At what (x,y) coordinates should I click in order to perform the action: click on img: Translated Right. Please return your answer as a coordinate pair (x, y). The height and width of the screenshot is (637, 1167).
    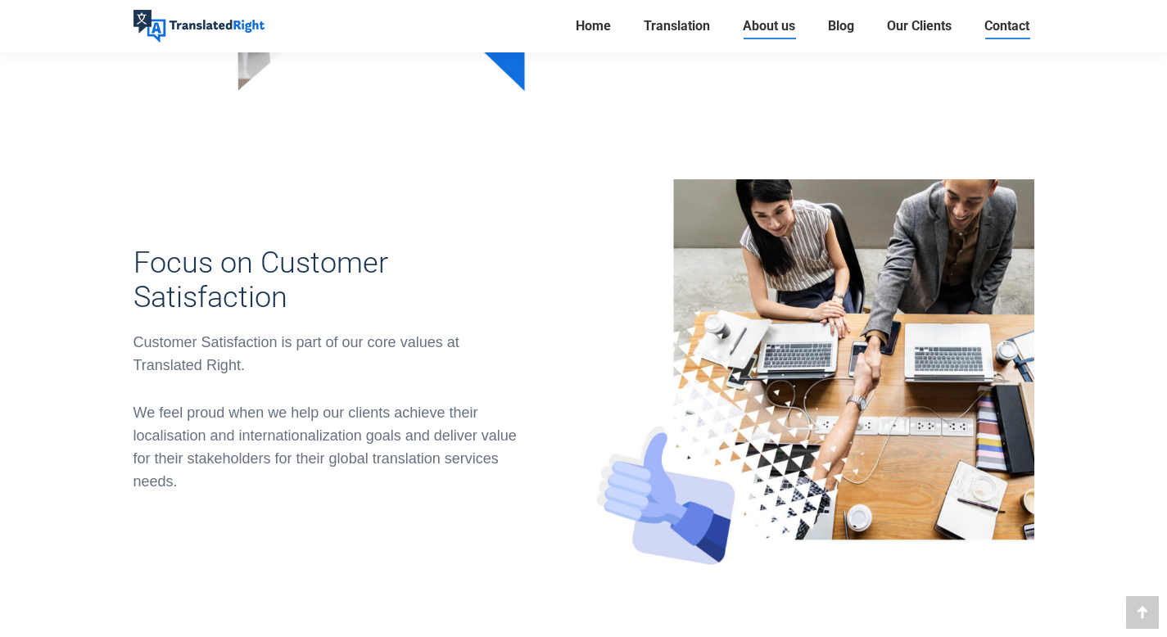
    Looking at the image, I should click on (199, 26).